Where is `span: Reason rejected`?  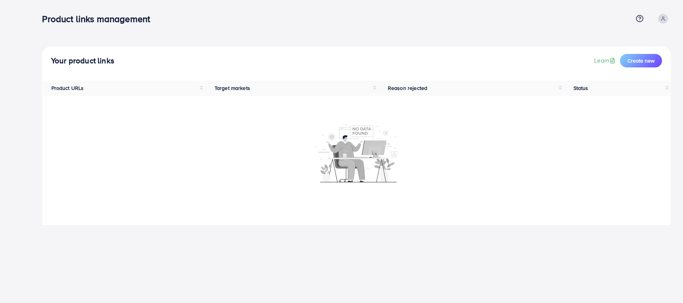
span: Reason rejected is located at coordinates (407, 88).